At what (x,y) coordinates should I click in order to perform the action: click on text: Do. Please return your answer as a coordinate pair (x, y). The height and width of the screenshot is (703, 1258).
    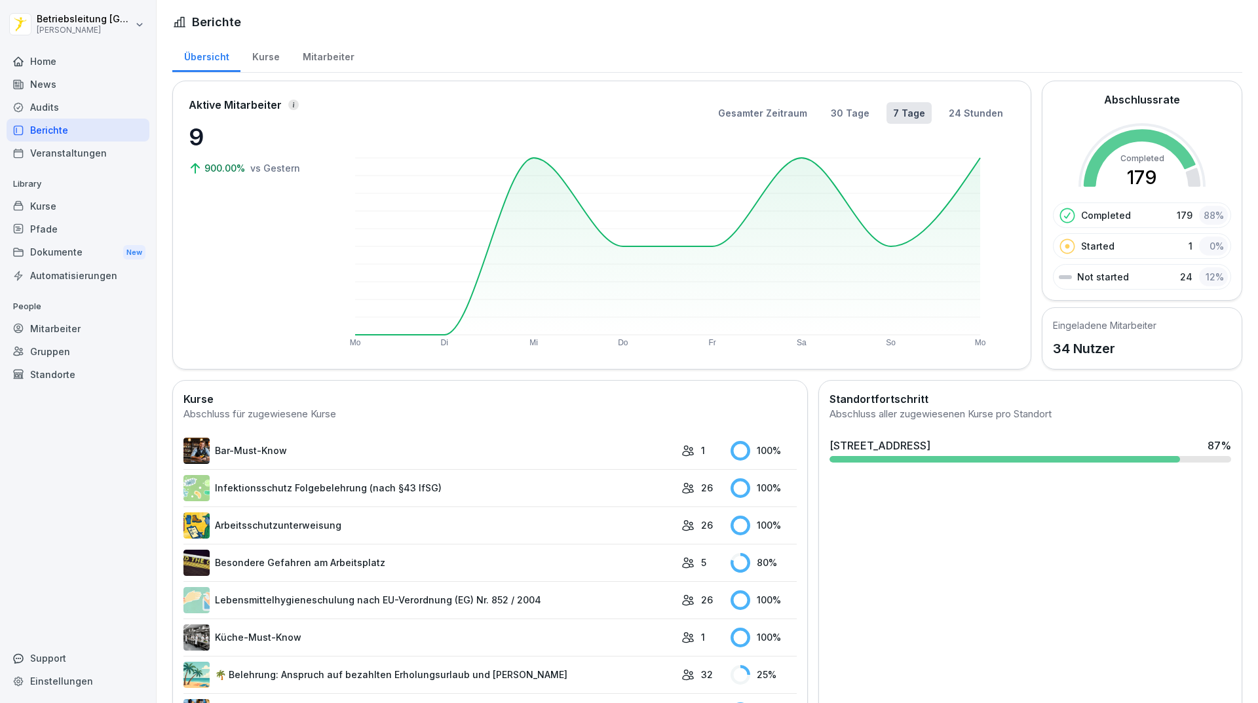
    Looking at the image, I should click on (623, 343).